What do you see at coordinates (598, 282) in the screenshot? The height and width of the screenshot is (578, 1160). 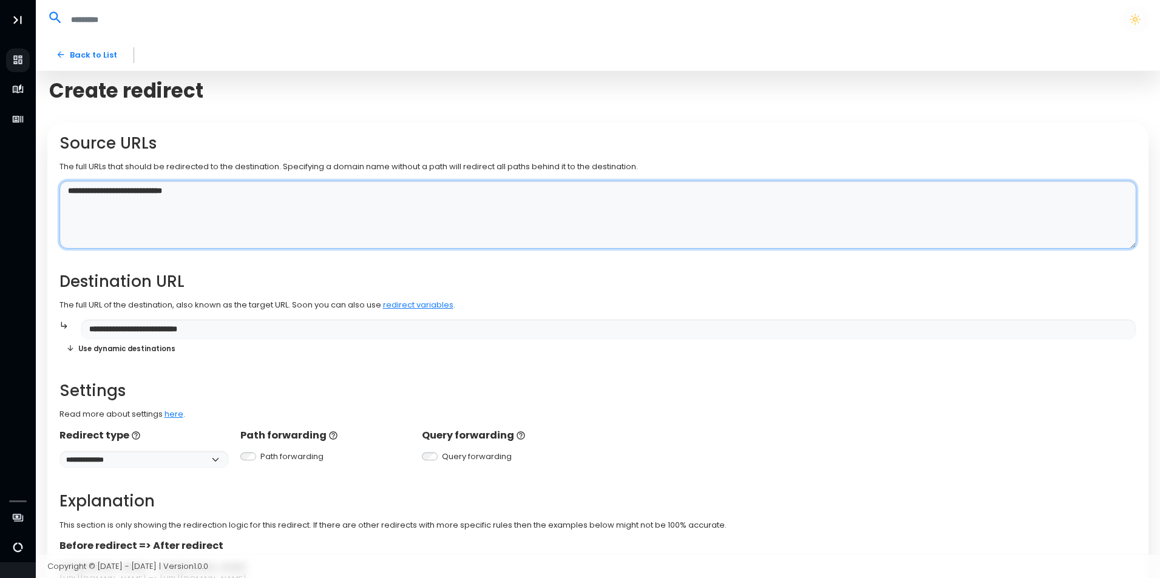 I see `h2: Destination URL` at bounding box center [598, 282].